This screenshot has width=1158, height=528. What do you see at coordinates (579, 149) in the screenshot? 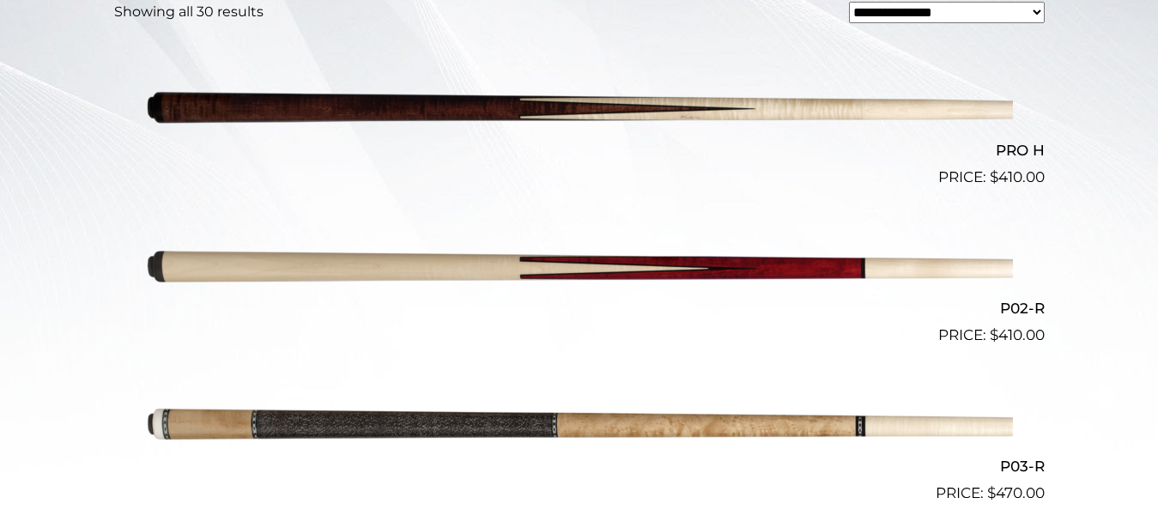
I see `h2: PRO H` at bounding box center [579, 149].